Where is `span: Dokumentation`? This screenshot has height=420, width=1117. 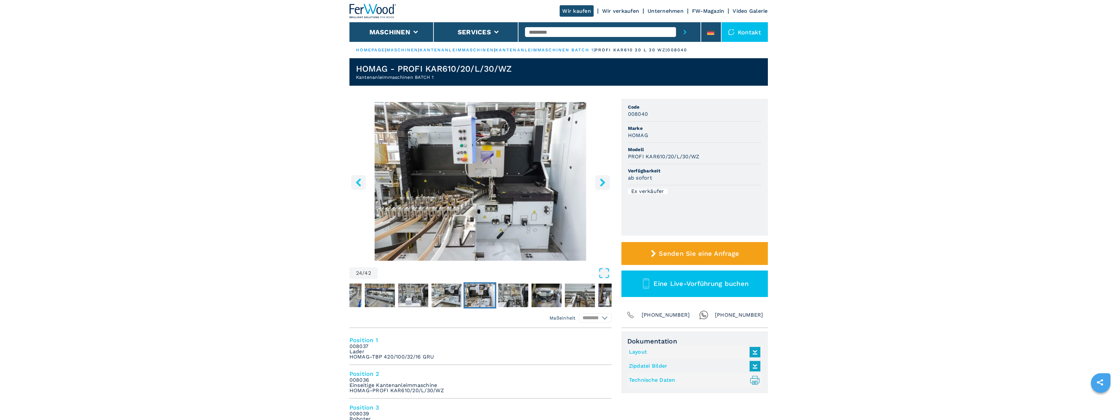
span: Dokumentation is located at coordinates (694, 341).